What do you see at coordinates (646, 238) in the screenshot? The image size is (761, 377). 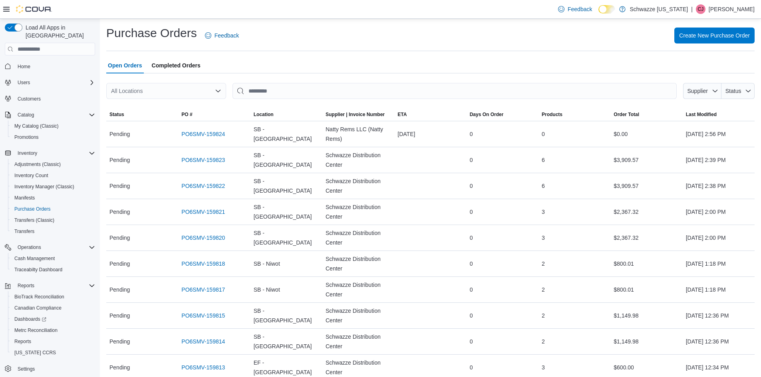 I see `div: $2,367.32` at bounding box center [646, 238].